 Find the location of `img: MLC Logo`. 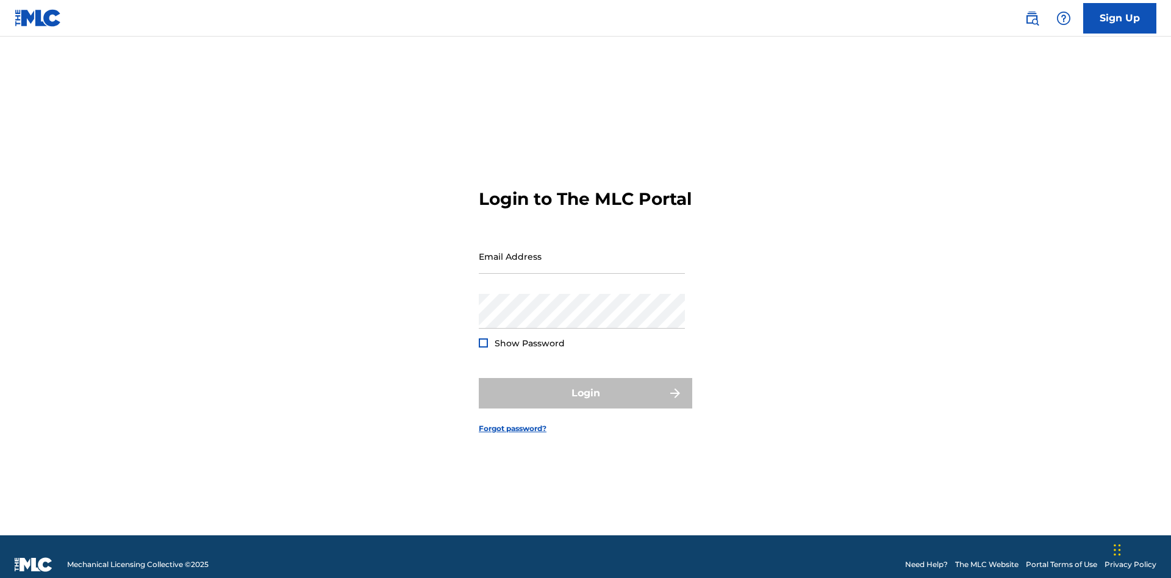

img: MLC Logo is located at coordinates (38, 18).